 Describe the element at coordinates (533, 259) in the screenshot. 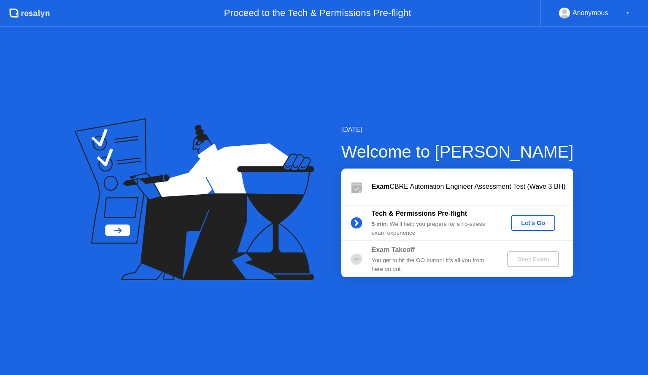

I see `button: Start Exam` at that location.